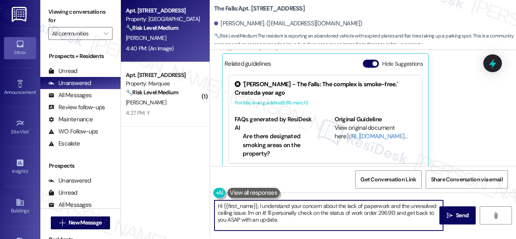 The image size is (516, 239). I want to click on label: Hide Suggestions, so click(403, 64).